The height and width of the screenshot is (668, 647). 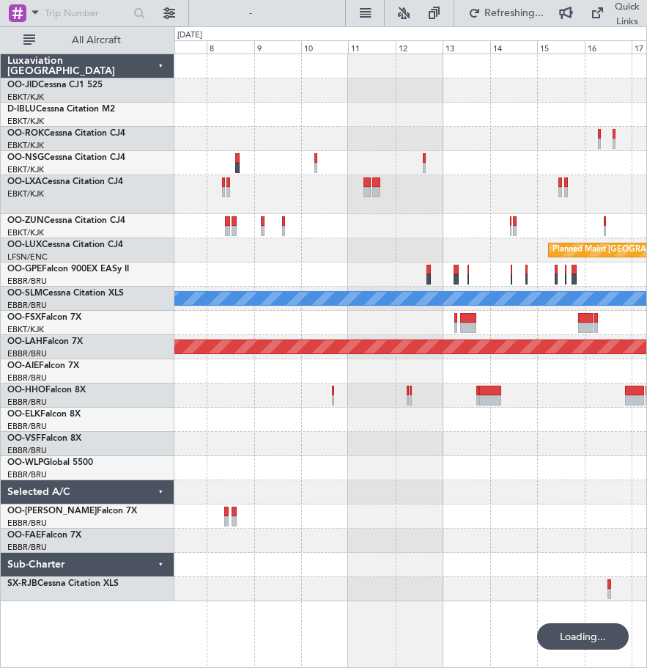 I want to click on a: OO-ZUNCessna Citation CJ4, so click(x=66, y=221).